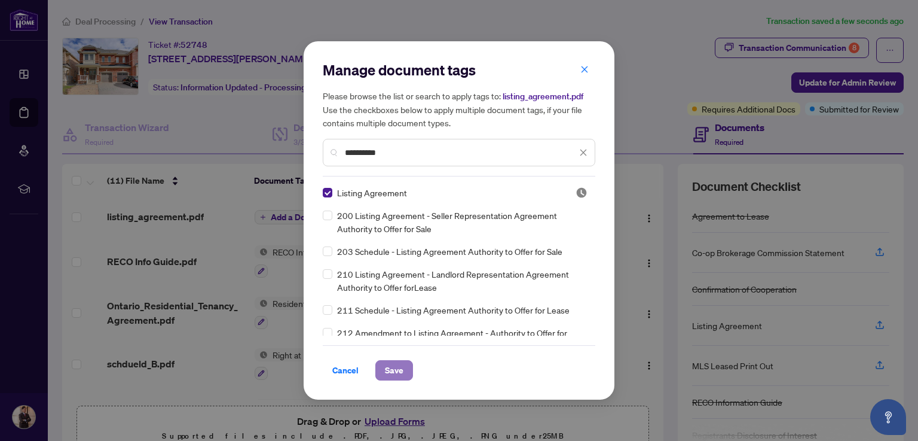  I want to click on span: 212 Amendment to Listing Agreement - Authority to Offer for Lease Price Change/Extension/Amendmen..., so click(463, 339).